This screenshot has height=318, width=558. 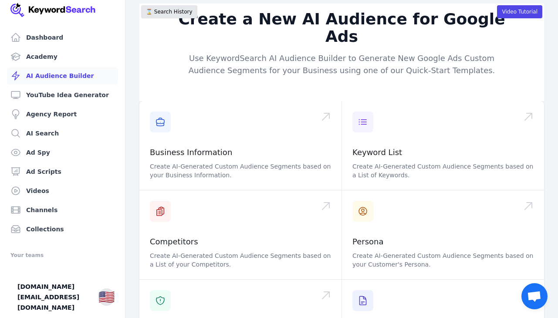 What do you see at coordinates (62, 57) in the screenshot?
I see `a: Academy` at bounding box center [62, 57].